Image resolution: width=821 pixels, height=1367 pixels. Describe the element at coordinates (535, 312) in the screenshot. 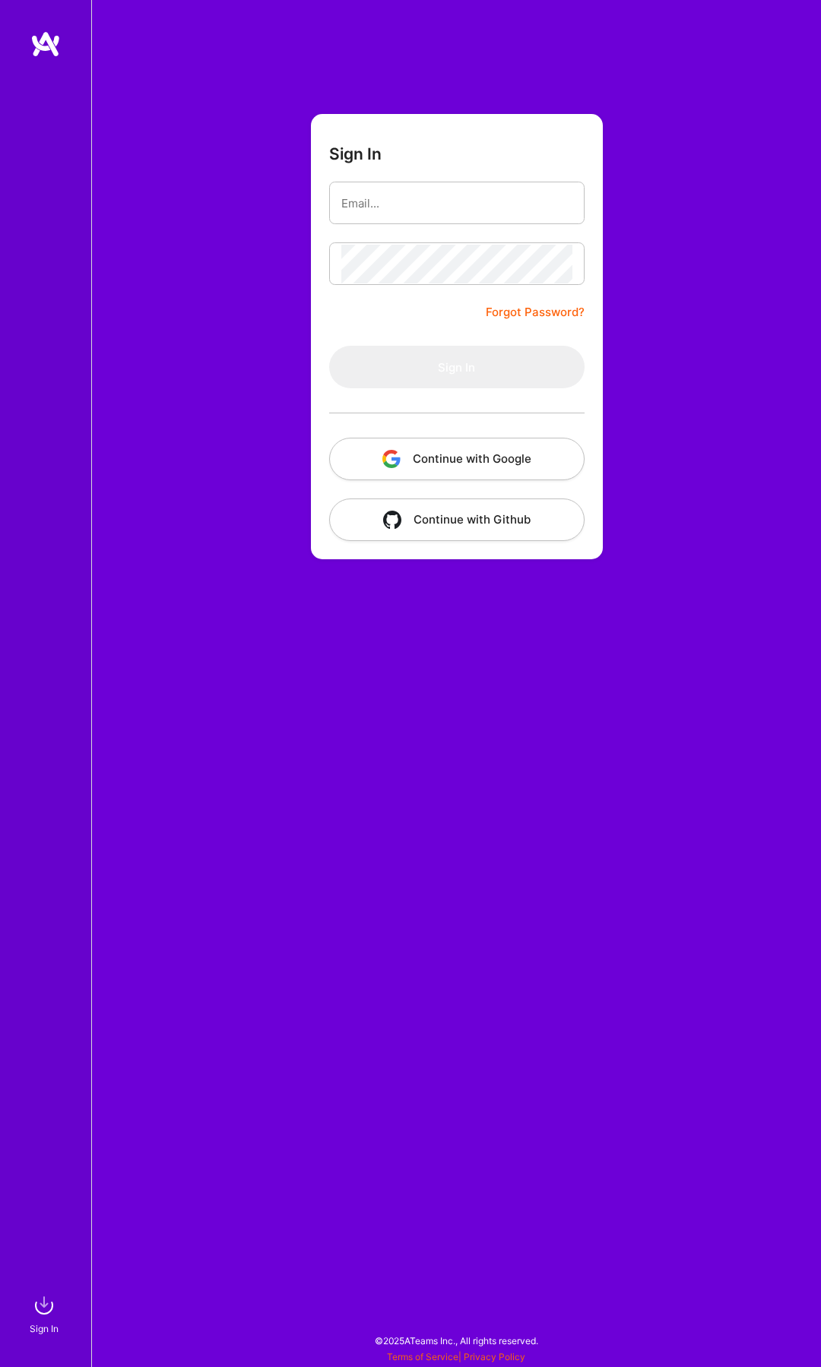

I see `a: Forgot Password?` at that location.